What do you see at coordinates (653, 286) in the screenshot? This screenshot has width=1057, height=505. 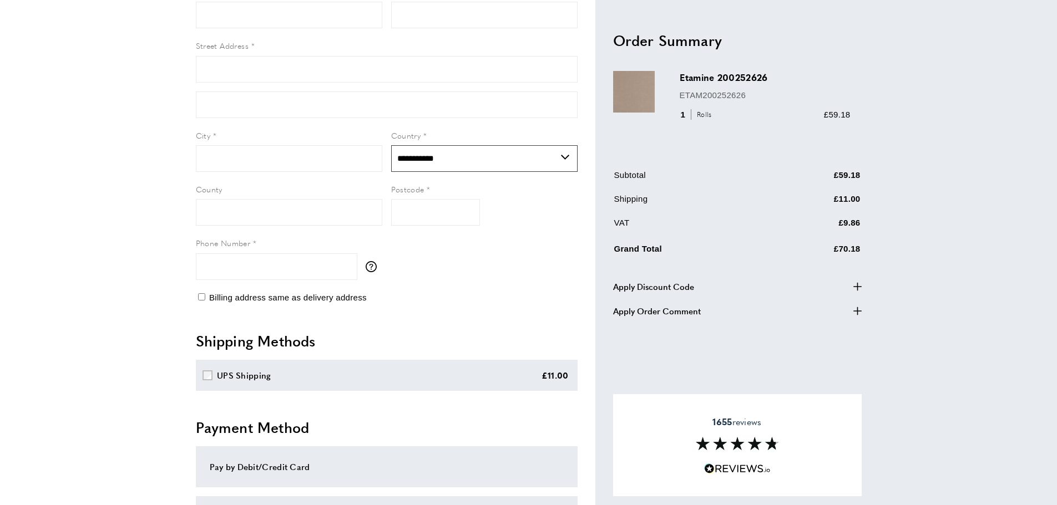 I see `span: Apply Discount Code` at bounding box center [653, 286].